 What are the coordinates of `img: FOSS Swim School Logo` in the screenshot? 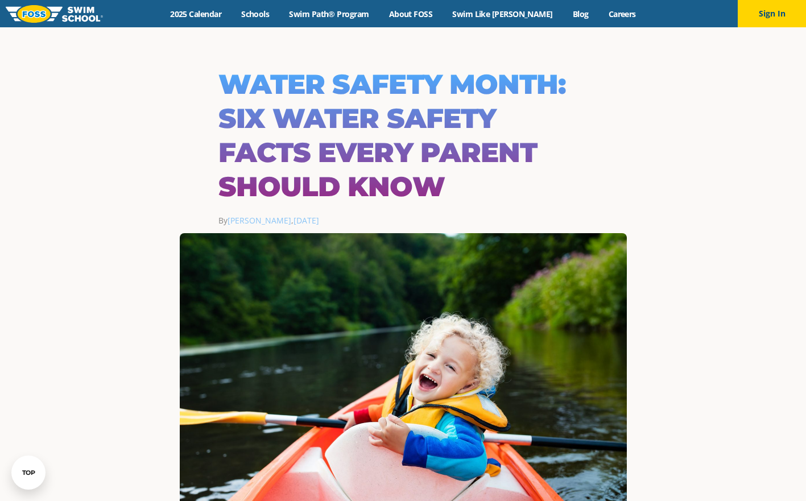 It's located at (54, 14).